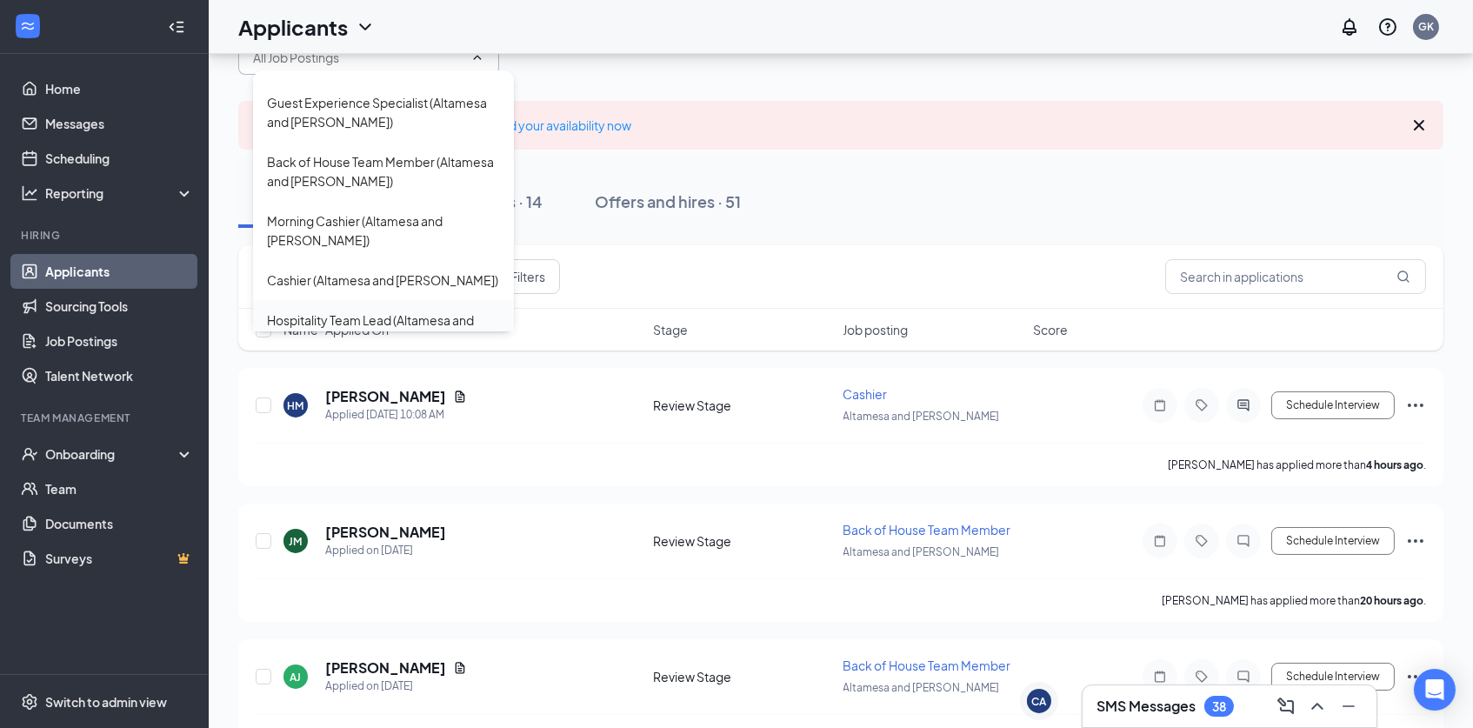 The image size is (1473, 728). Describe the element at coordinates (358, 57) in the screenshot. I see `input: All Job Postings` at that location.